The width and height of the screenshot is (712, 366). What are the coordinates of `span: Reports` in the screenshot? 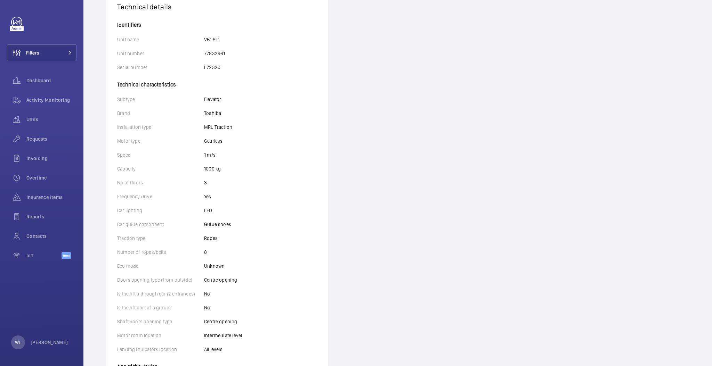 It's located at (51, 217).